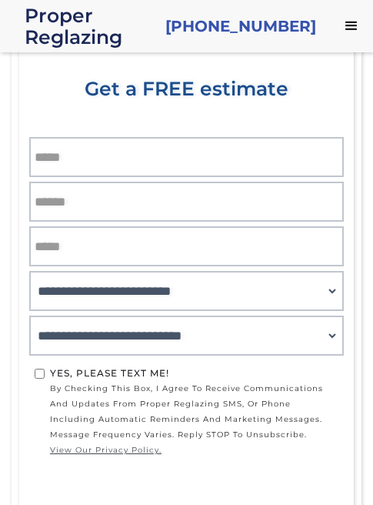  What do you see at coordinates (89, 26) in the screenshot?
I see `a: home` at bounding box center [89, 26].